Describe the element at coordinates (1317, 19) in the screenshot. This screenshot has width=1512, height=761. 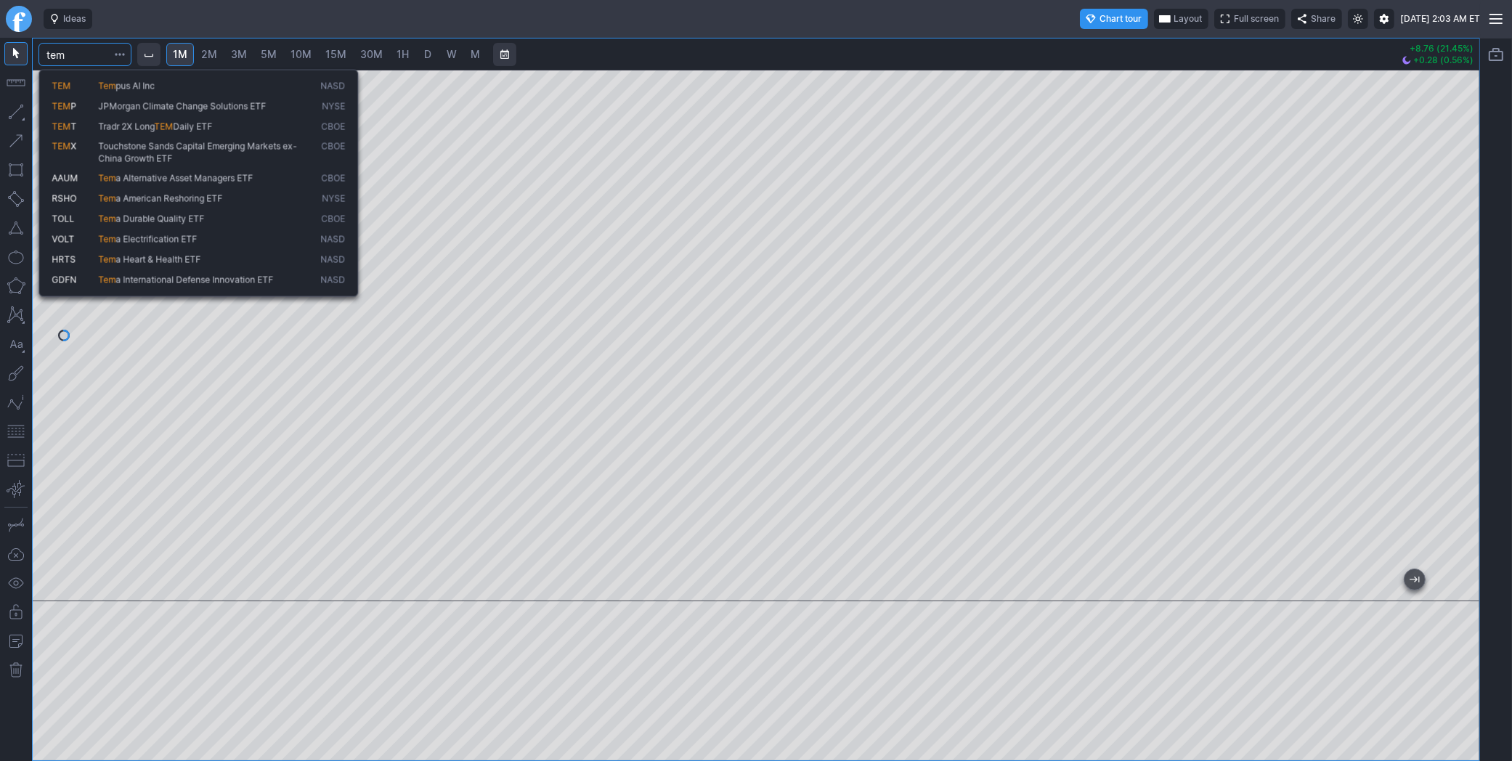
I see `button: Share` at that location.